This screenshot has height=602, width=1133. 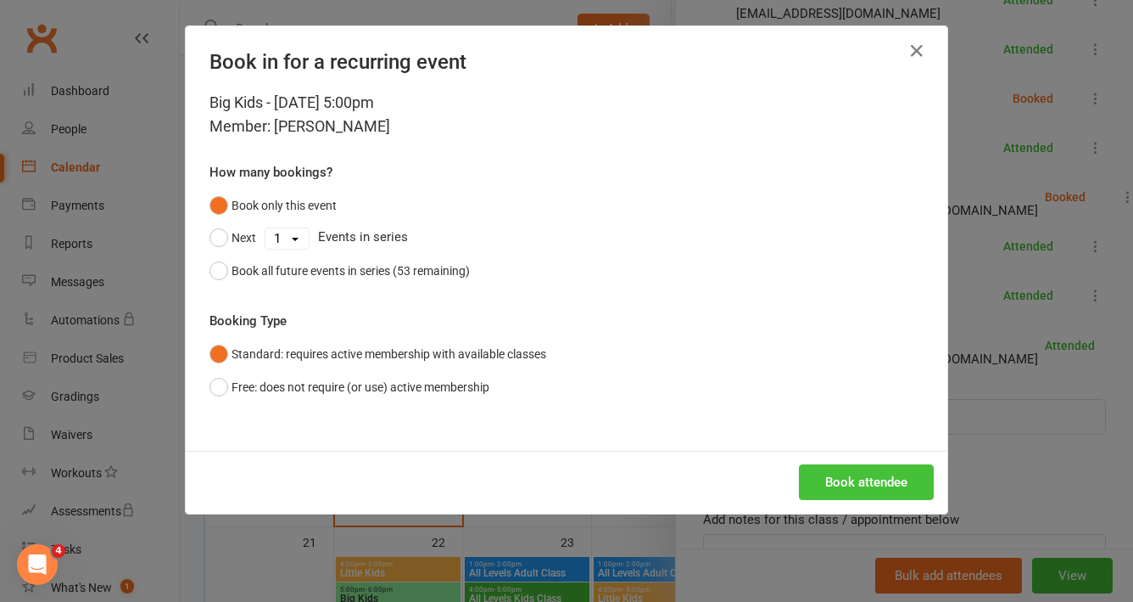 I want to click on div: Book all future events in series (53 remaining), so click(x=350, y=271).